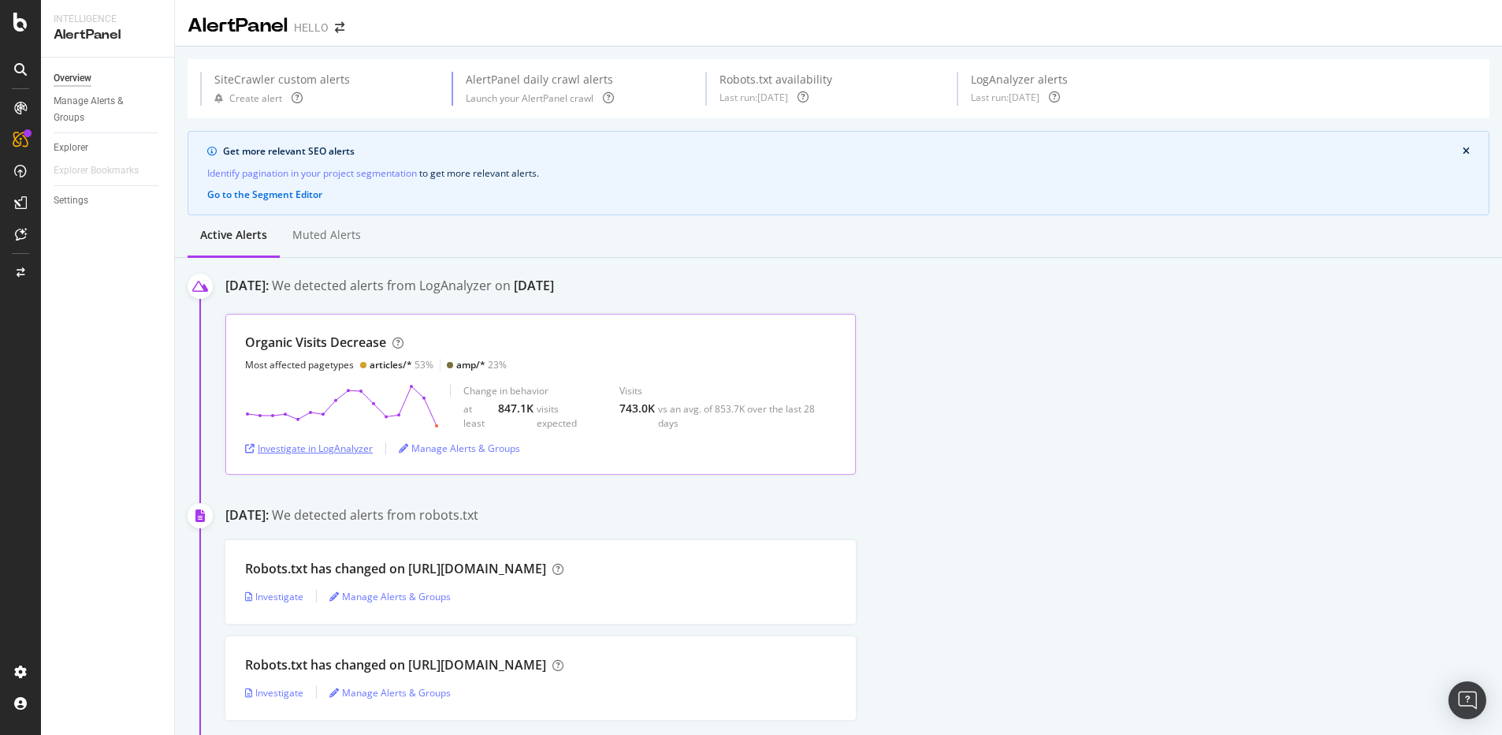  I want to click on a: Overview, so click(108, 78).